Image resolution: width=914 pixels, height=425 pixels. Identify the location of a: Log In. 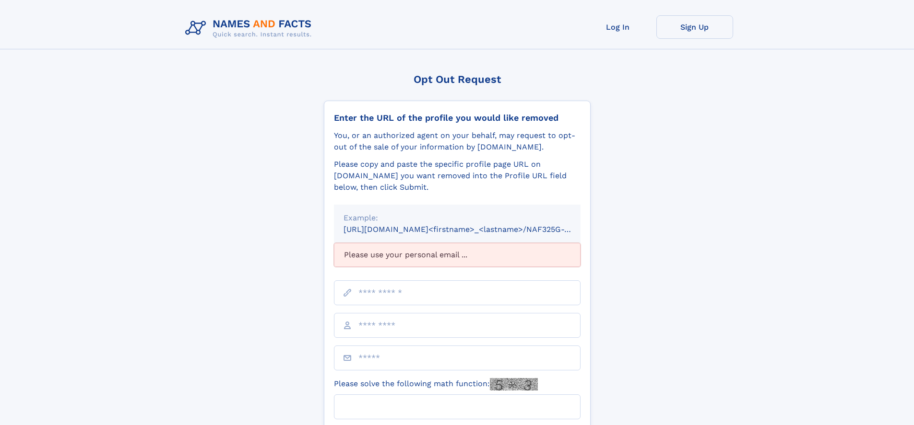
(618, 27).